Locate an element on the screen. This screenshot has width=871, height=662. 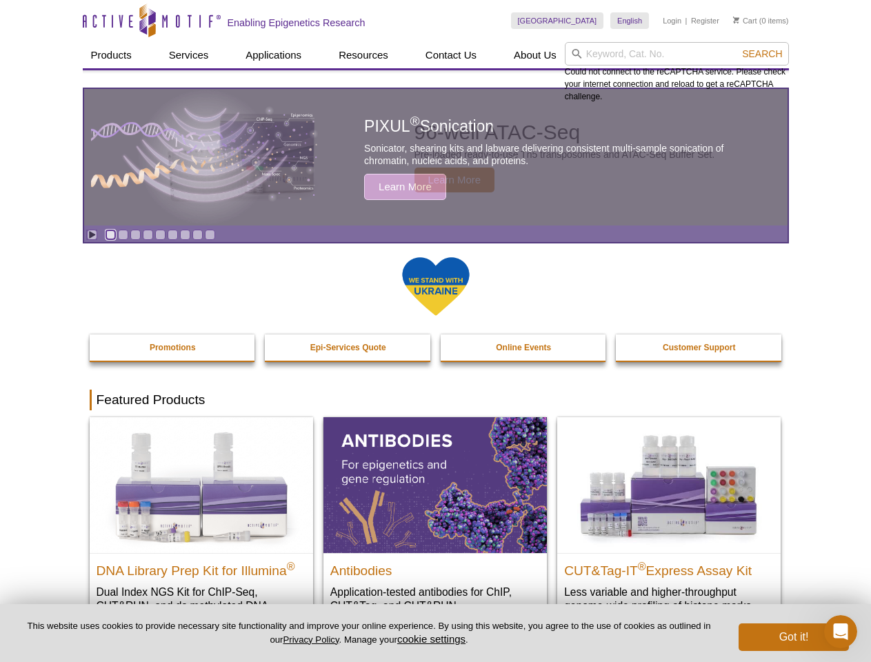
a: Toggle autoplay is located at coordinates (92, 235).